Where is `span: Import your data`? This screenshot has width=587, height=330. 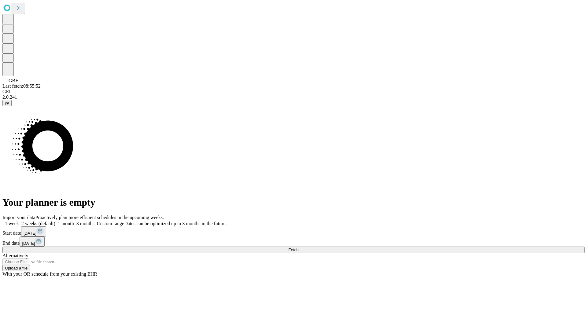 span: Import your data is located at coordinates (19, 217).